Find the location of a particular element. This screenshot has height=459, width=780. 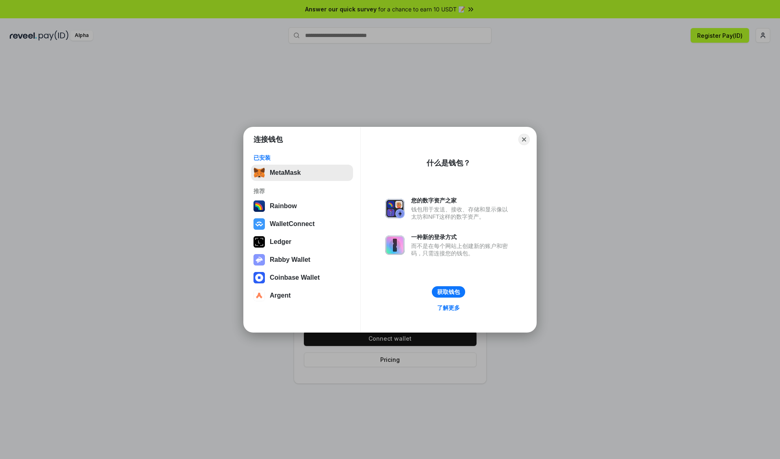

img: svg+xml,%3Csvg%20fill%3D%22none%22%20height%3D%2233%22%20viewBox%3D%220%200%2035%2033%22%20width%... is located at coordinates (259, 173).